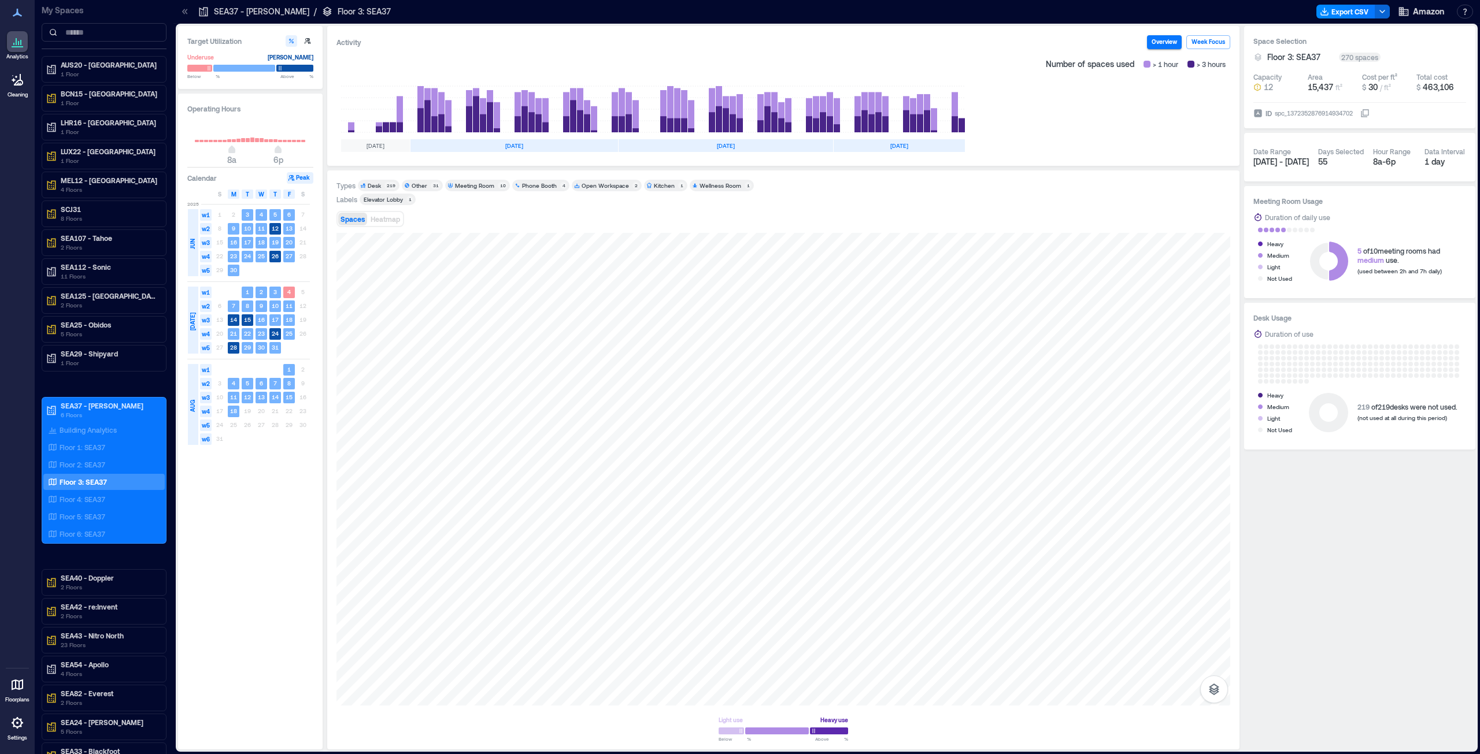  Describe the element at coordinates (261, 228) in the screenshot. I see `text: 11` at that location.